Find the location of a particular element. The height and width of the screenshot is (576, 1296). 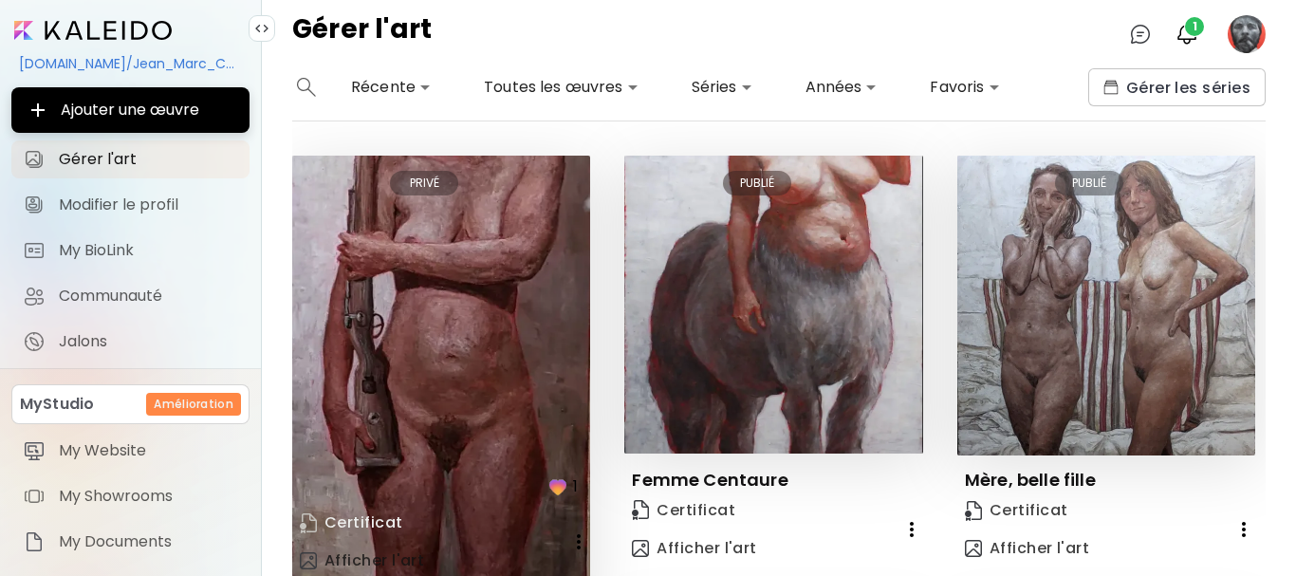

a: itemMy Showrooms is located at coordinates (130, 496).